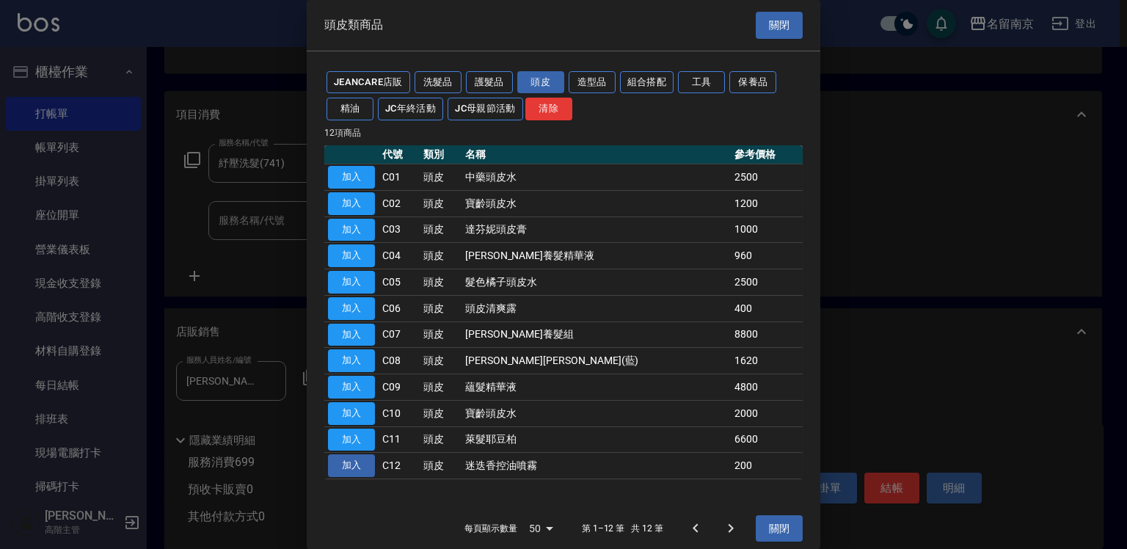 Image resolution: width=1127 pixels, height=549 pixels. I want to click on td: C11, so click(399, 440).